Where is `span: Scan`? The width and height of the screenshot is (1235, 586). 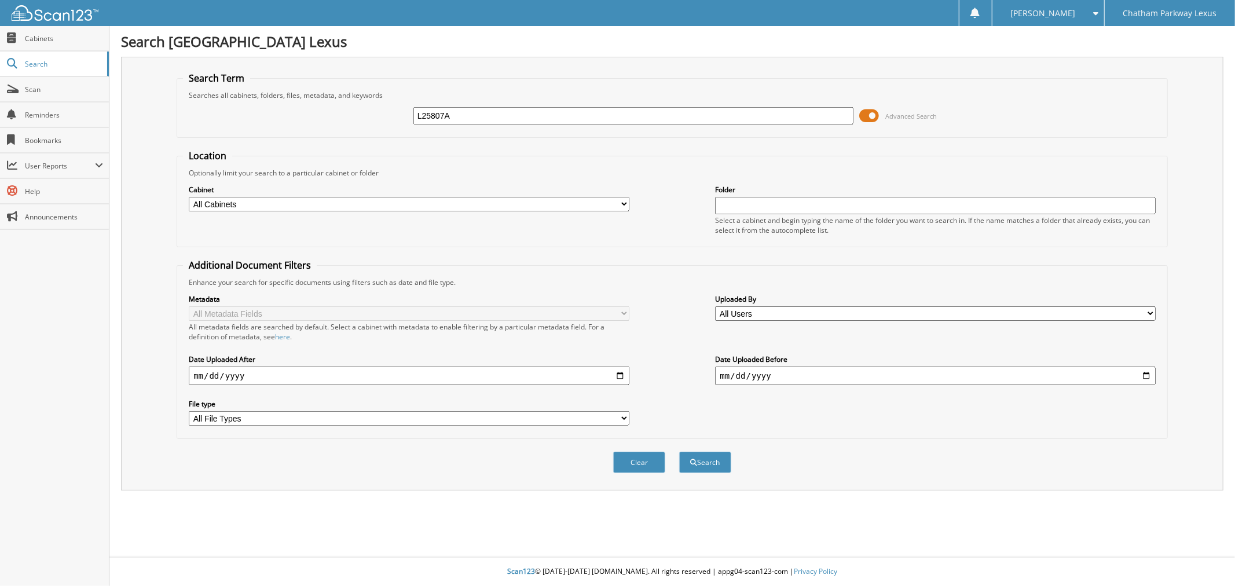
span: Scan is located at coordinates (64, 89).